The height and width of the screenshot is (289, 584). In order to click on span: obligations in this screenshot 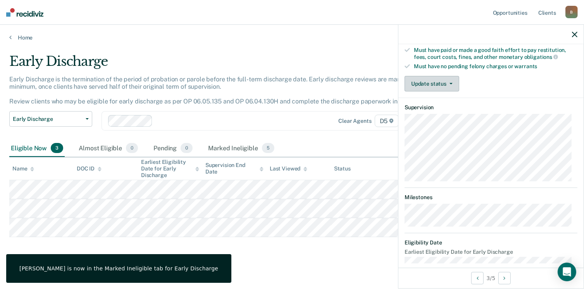, I will do `click(541, 57)`.